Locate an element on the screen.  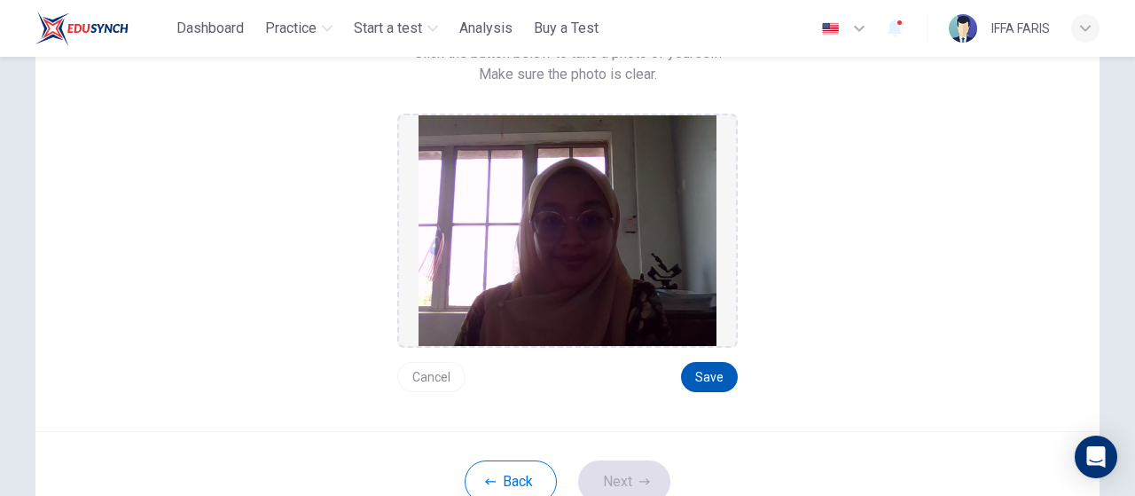
a: Buy a Test is located at coordinates (566, 28).